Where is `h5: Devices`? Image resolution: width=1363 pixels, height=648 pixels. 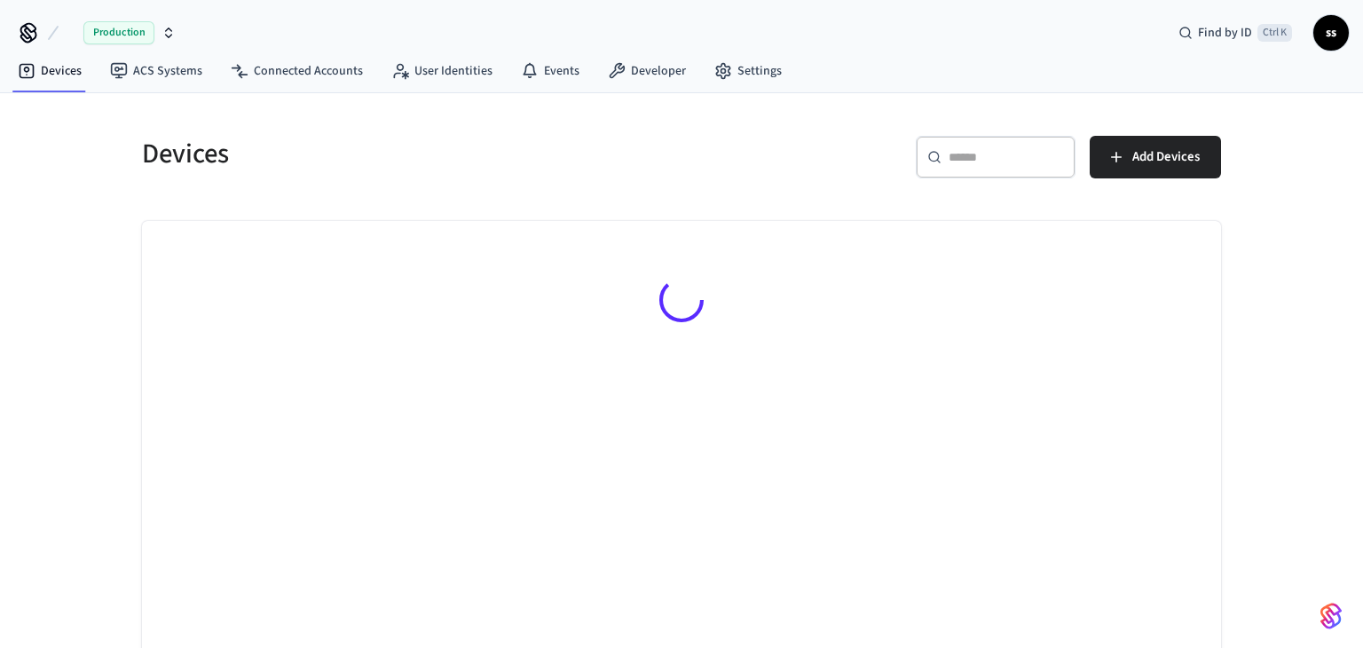
h5: Devices is located at coordinates (406, 153).